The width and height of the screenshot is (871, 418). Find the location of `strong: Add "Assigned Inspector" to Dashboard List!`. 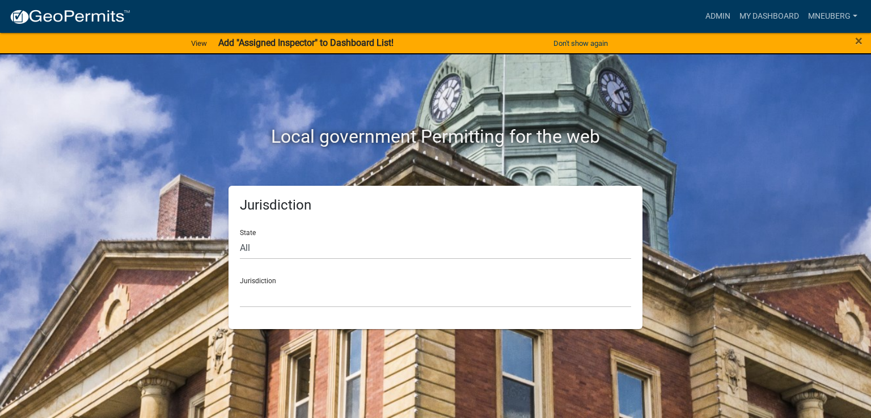

strong: Add "Assigned Inspector" to Dashboard List! is located at coordinates (306, 43).